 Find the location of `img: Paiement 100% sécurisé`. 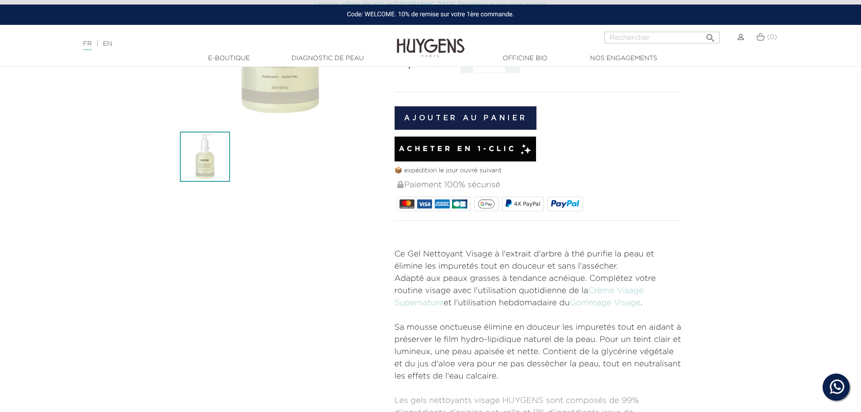

img: Paiement 100% sécurisé is located at coordinates (401, 184).